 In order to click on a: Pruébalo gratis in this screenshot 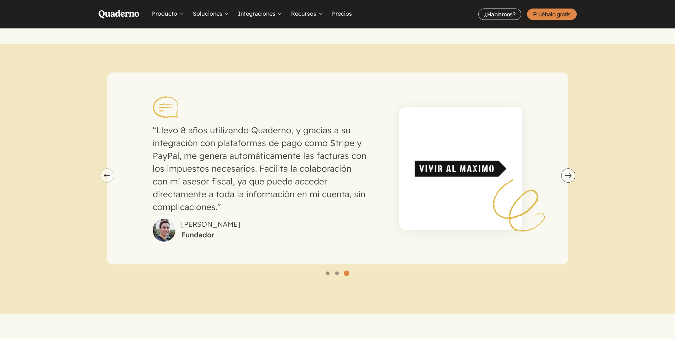, I will do `click(551, 14)`.